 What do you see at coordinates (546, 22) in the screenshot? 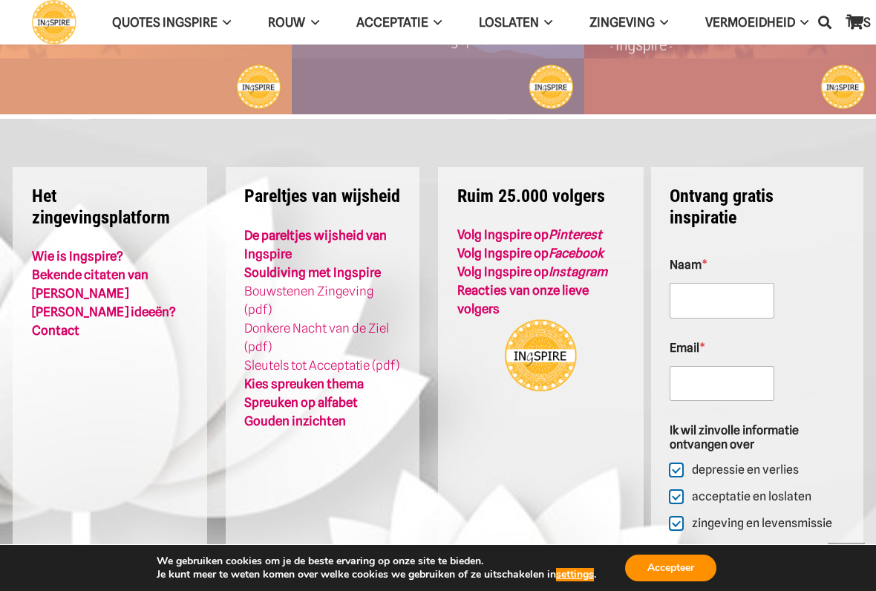
I see `span: Loslaten Menu` at bounding box center [546, 22].